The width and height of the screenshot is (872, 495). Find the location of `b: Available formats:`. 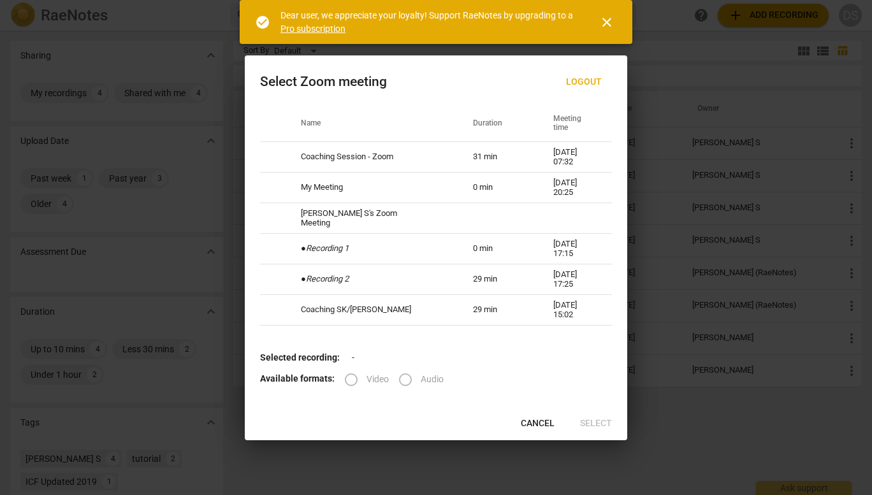

b: Available formats: is located at coordinates (297, 378).